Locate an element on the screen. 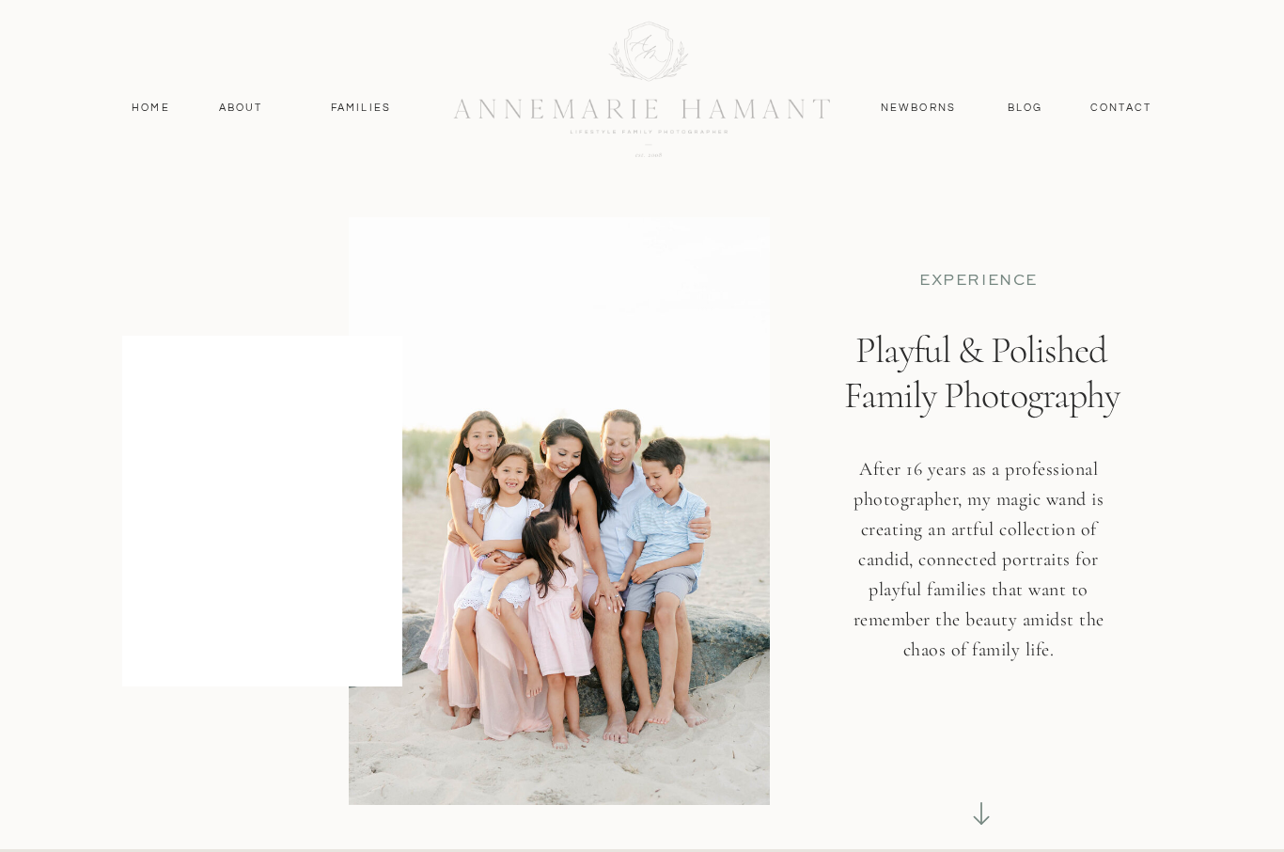  a: contact is located at coordinates (1120, 108).